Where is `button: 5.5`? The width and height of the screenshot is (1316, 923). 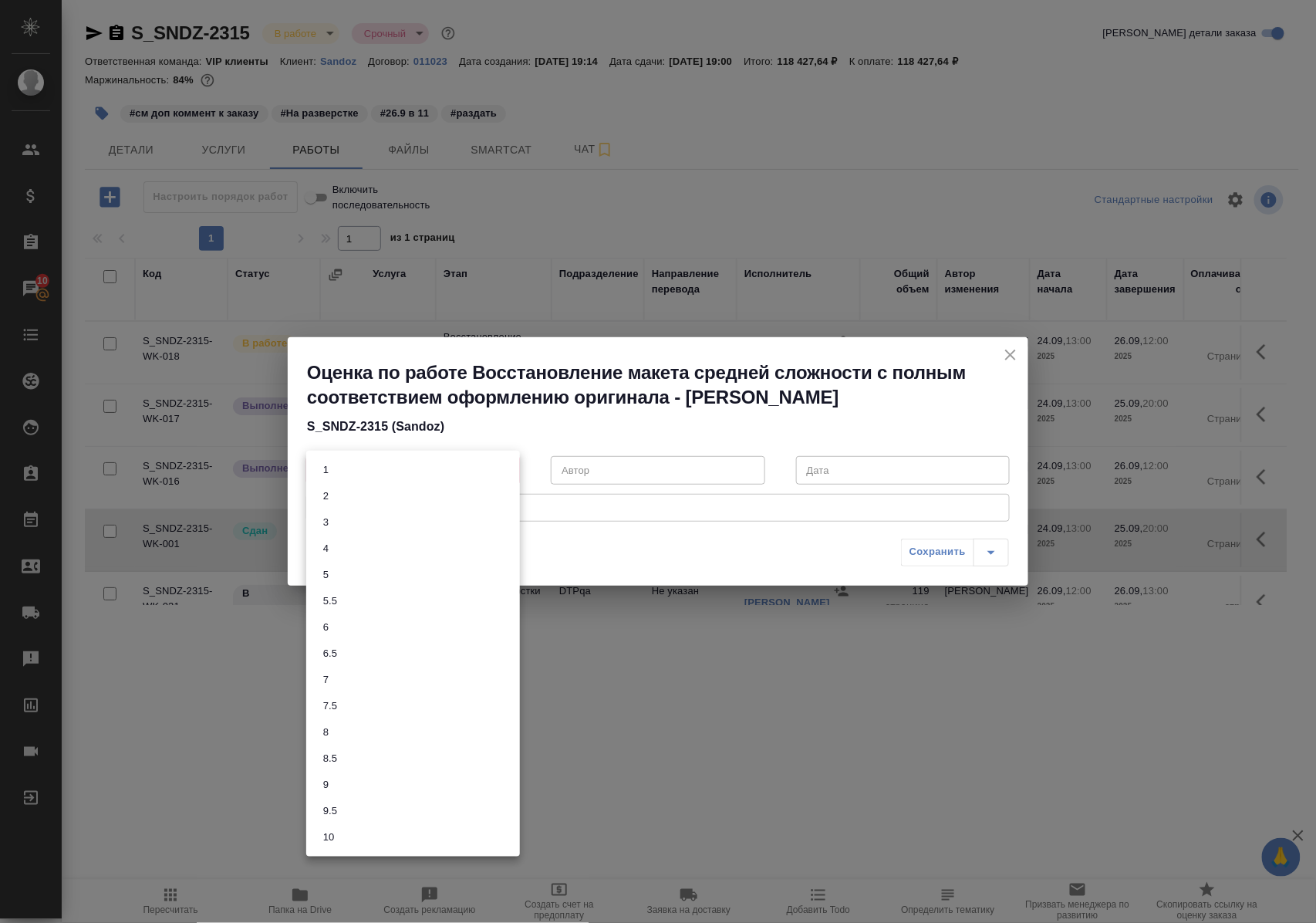 button: 5.5 is located at coordinates (330, 601).